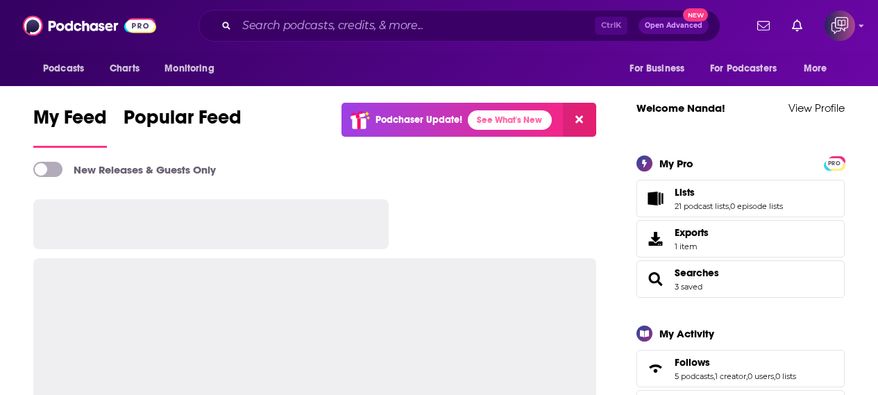 This screenshot has width=878, height=395. What do you see at coordinates (694, 376) in the screenshot?
I see `a: 5 podcasts` at bounding box center [694, 376].